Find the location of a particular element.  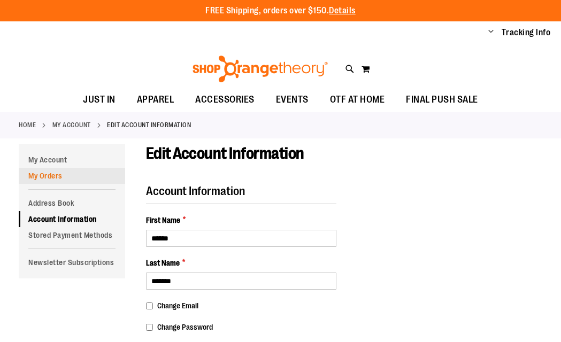

a: Home is located at coordinates (27, 125).